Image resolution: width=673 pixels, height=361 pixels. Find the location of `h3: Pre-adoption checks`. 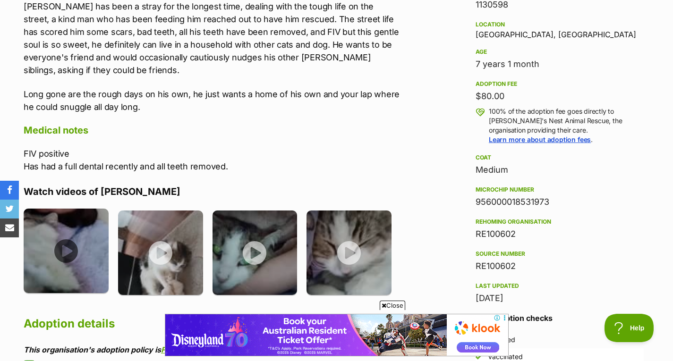

h3: Pre-adoption checks is located at coordinates (559, 318).